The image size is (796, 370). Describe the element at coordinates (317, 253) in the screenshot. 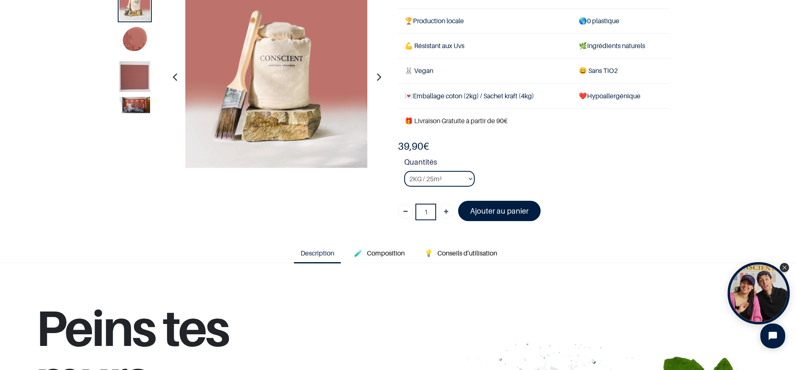

I see `span: Description` at that location.